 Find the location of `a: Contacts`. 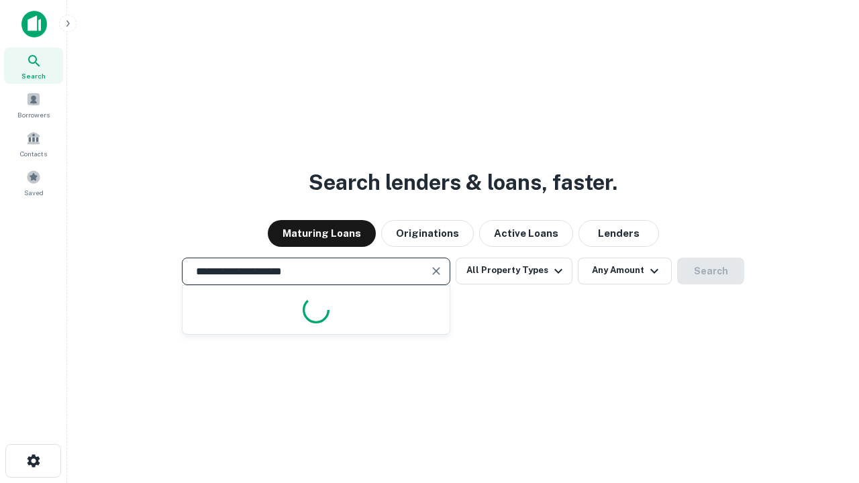

a: Contacts is located at coordinates (34, 144).